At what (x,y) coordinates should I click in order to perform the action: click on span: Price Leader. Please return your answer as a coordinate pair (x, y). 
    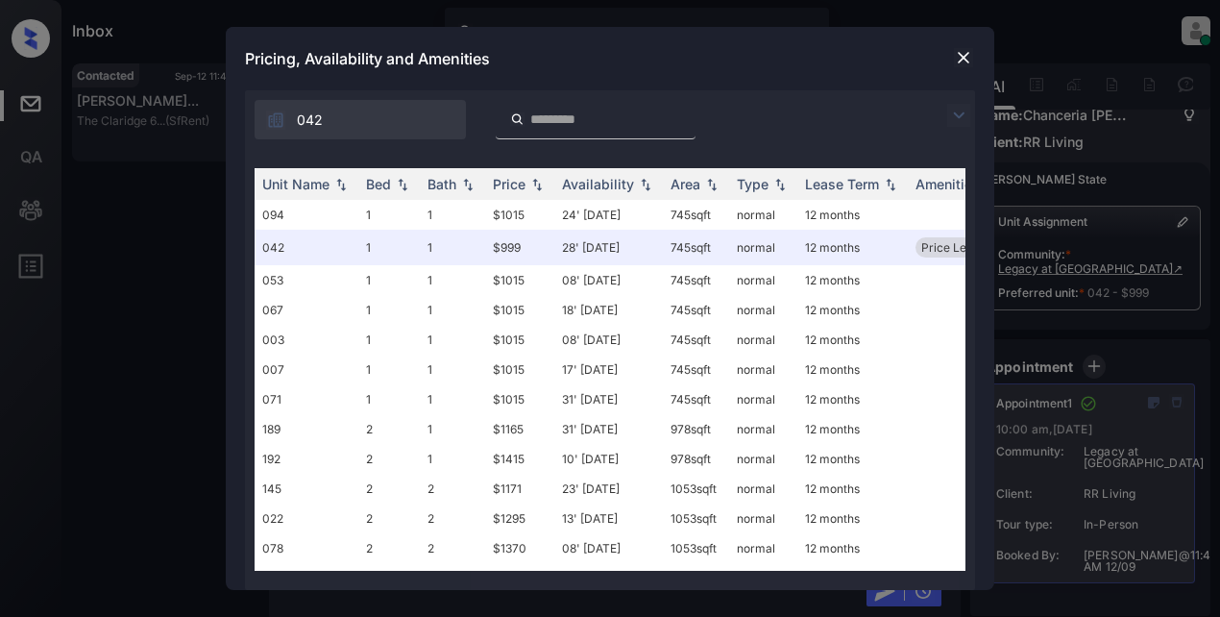
    Looking at the image, I should click on (956, 247).